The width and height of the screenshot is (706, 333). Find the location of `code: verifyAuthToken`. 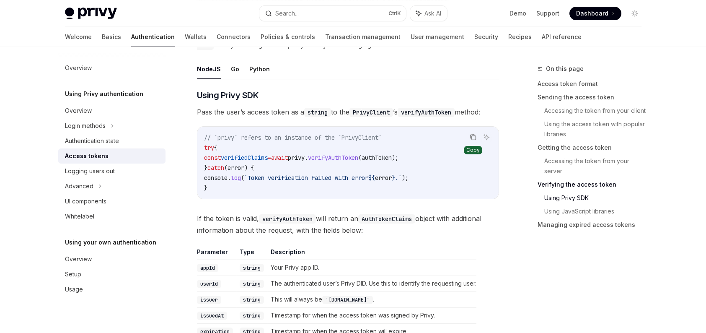

code: verifyAuthToken is located at coordinates (287, 219).